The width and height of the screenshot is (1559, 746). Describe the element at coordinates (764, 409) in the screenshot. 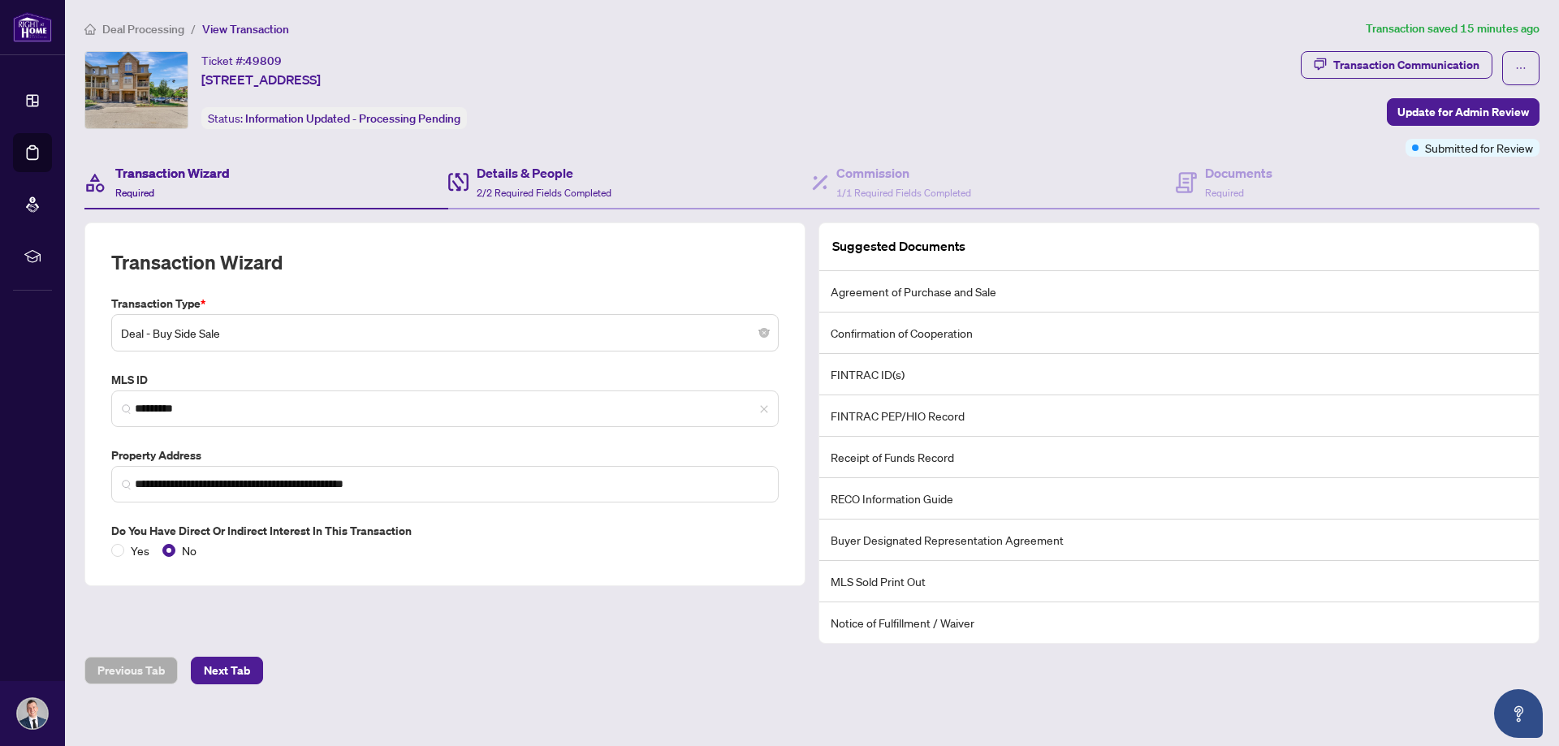

I see `span: close` at that location.